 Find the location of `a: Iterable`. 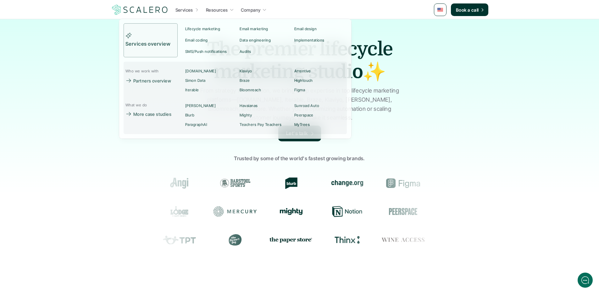

a: Iterable is located at coordinates (210, 90).